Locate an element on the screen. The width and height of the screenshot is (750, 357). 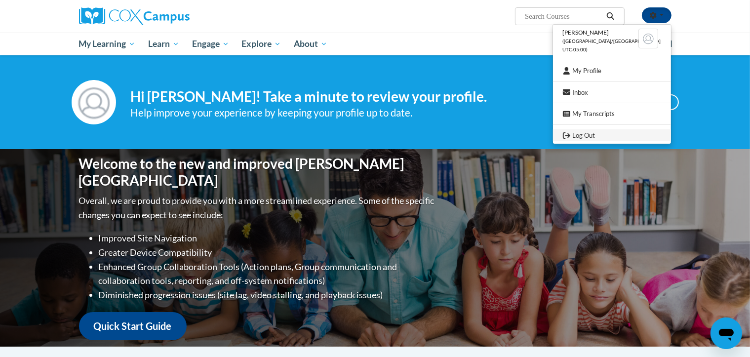
button: Account Settings is located at coordinates (656, 15).